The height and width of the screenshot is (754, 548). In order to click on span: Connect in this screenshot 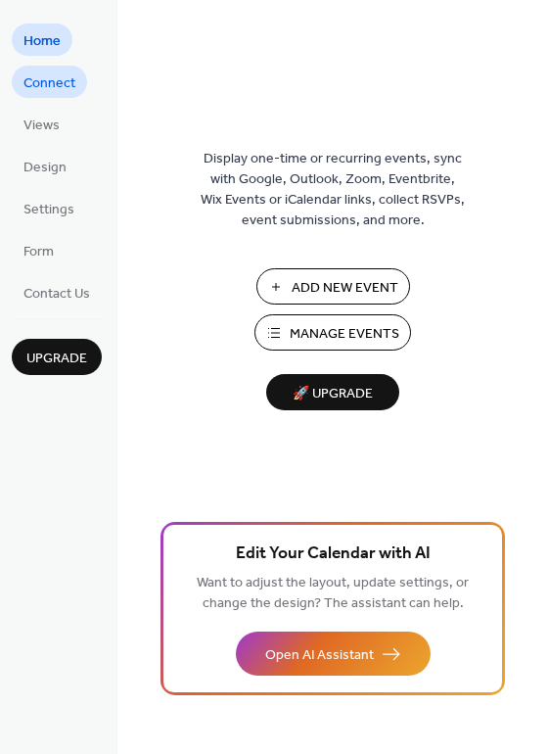, I will do `click(49, 83)`.